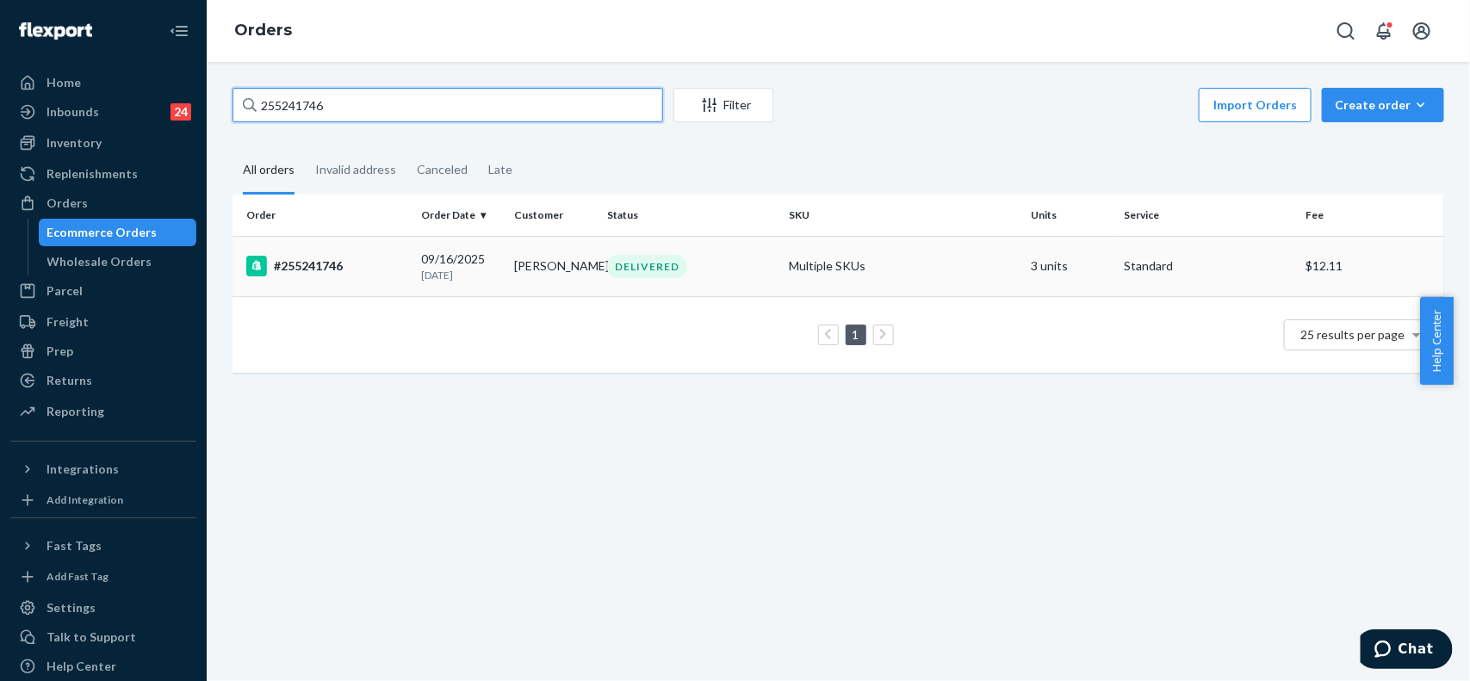 The width and height of the screenshot is (1470, 681). Describe the element at coordinates (92, 174) in the screenshot. I see `div: Replenishments` at that location.